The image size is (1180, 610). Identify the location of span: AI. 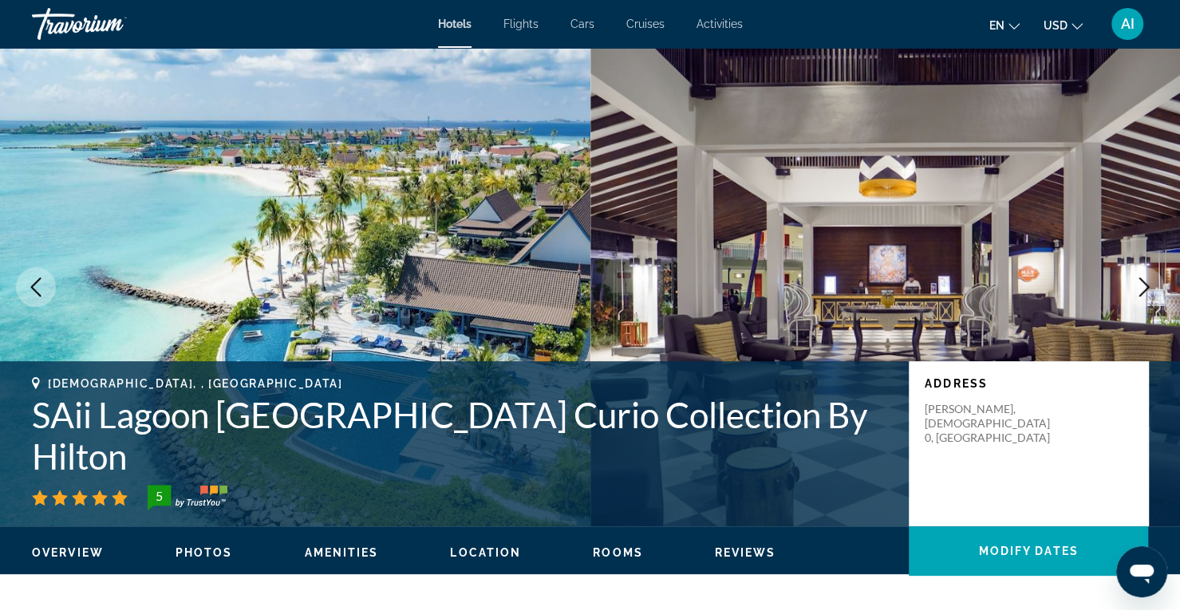
(1127, 24).